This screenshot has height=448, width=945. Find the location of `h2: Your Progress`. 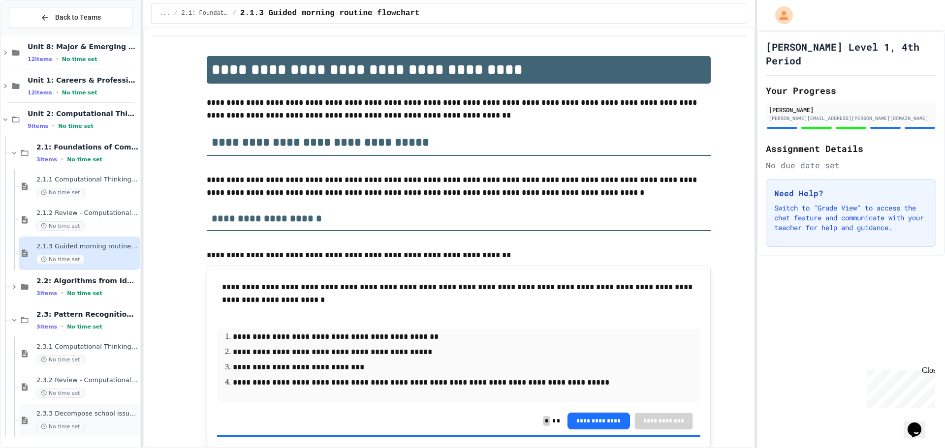

h2: Your Progress is located at coordinates (851, 91).